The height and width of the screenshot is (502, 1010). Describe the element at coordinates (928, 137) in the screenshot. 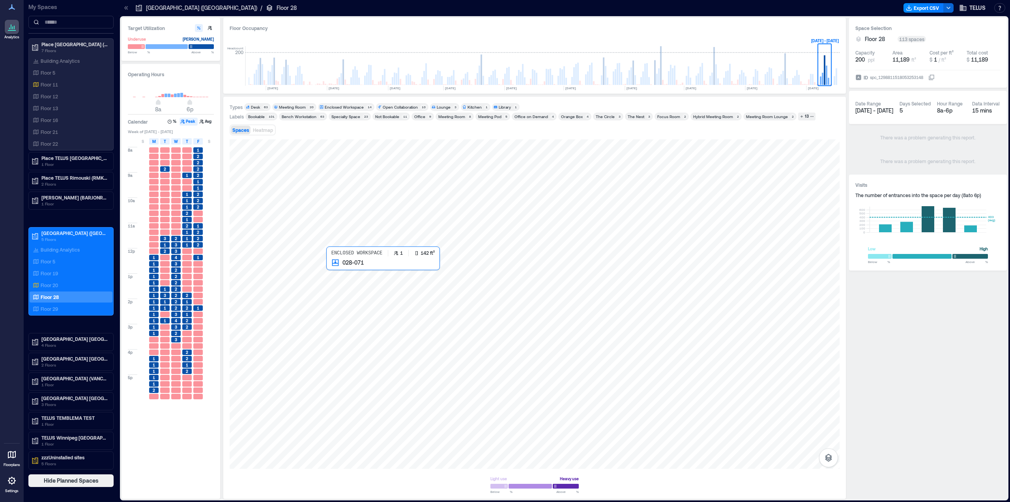

I see `span: There was a problem generating this report.` at that location.